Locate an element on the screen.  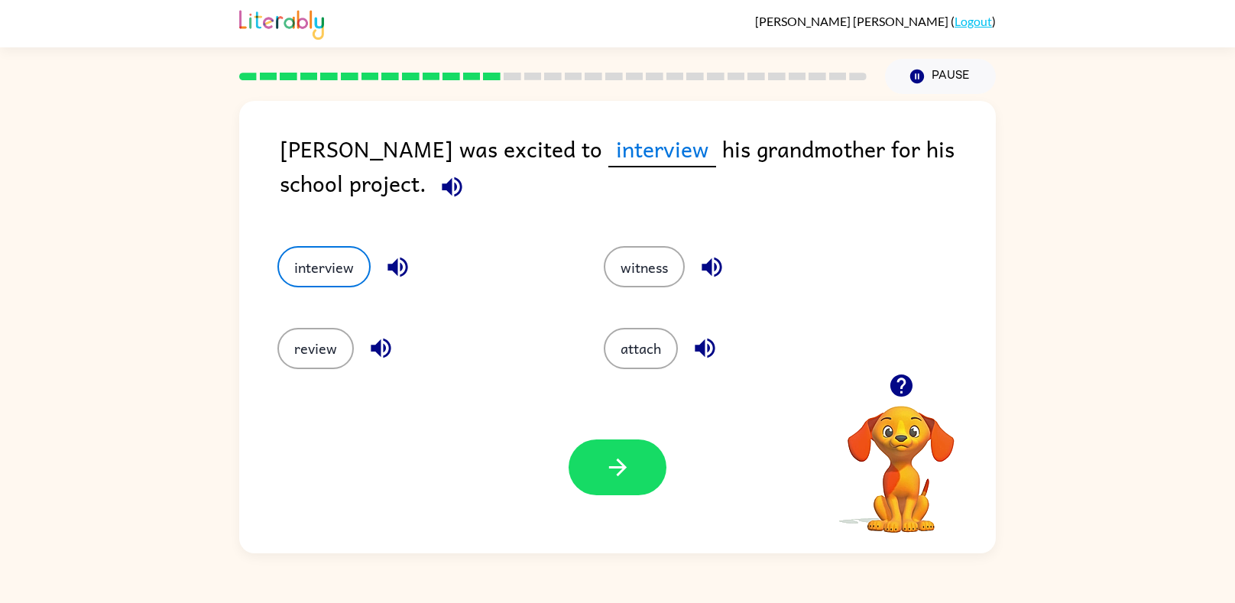
button: attach is located at coordinates (640, 348).